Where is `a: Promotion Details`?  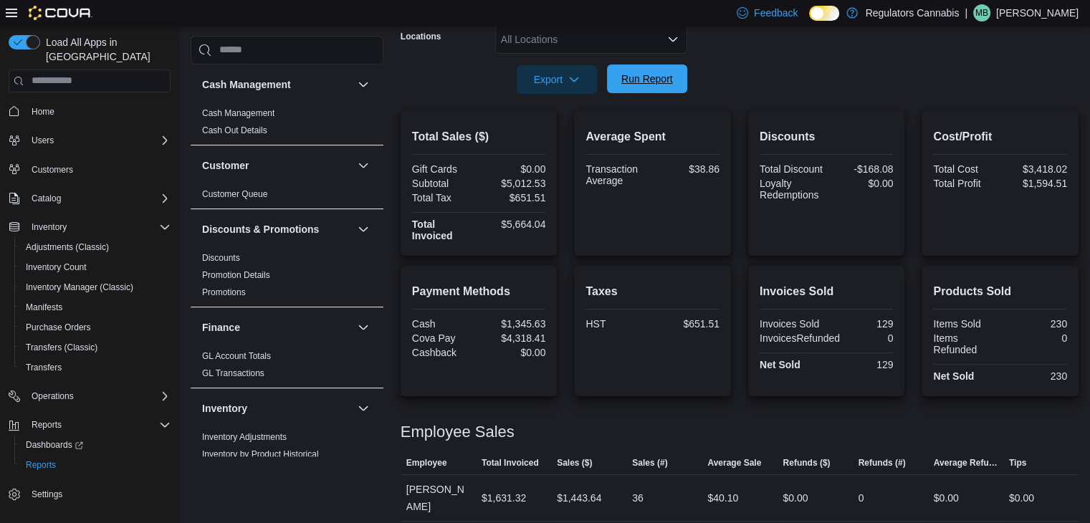 a: Promotion Details is located at coordinates (236, 275).